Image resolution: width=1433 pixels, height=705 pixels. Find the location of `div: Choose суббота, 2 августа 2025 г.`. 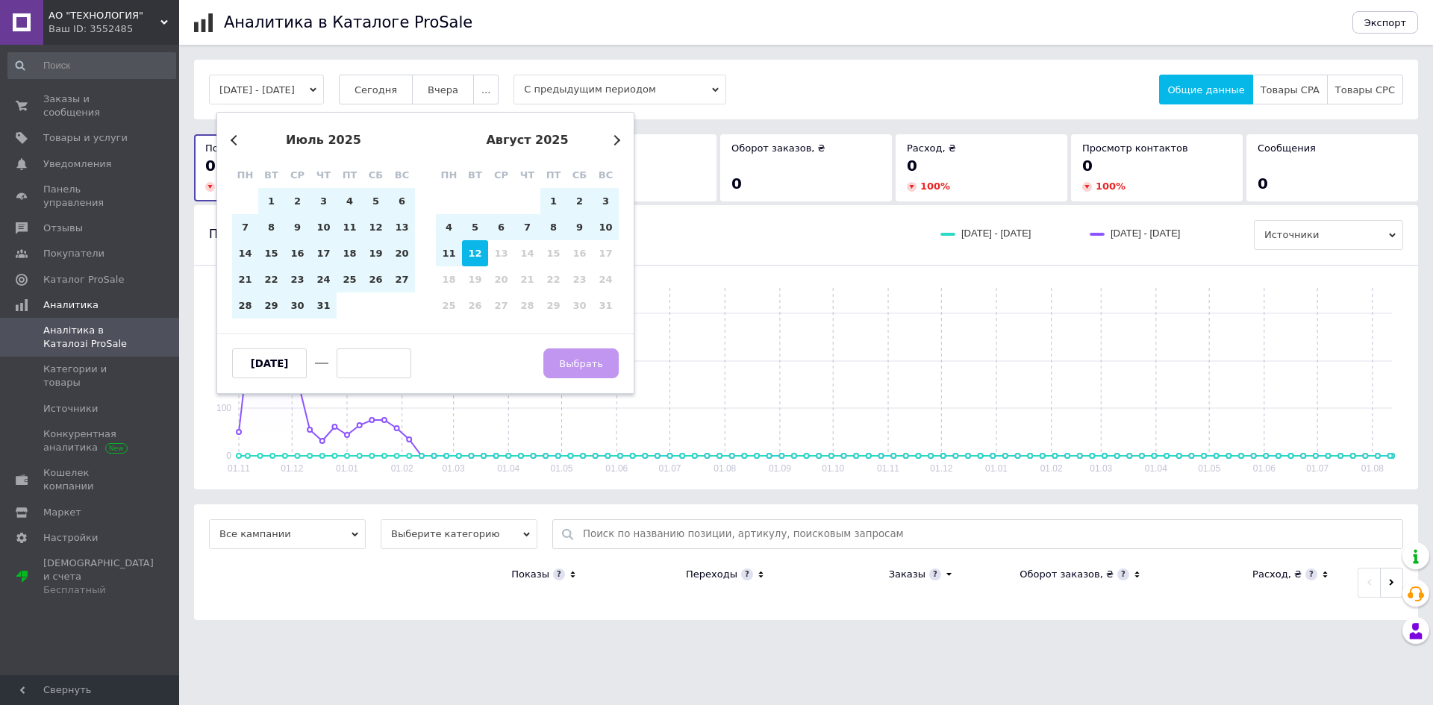

div: Choose суббота, 2 августа 2025 г. is located at coordinates (579, 201).